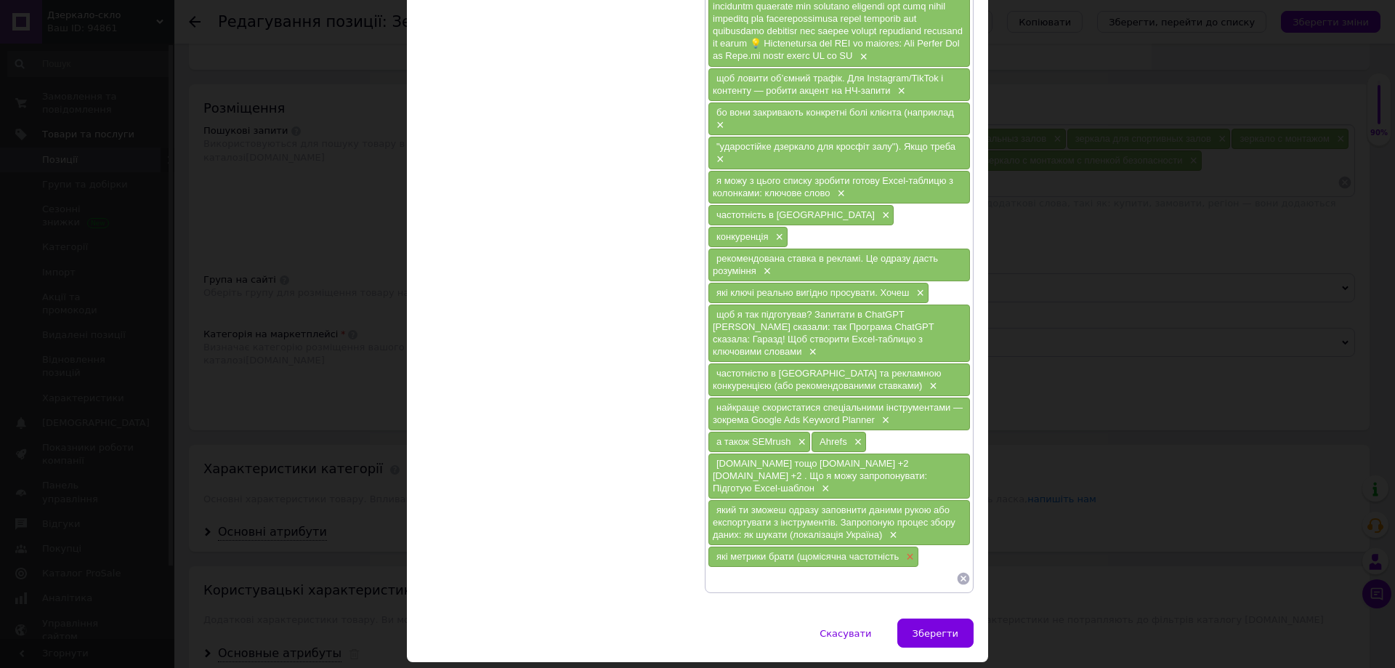 This screenshot has height=668, width=1395. What do you see at coordinates (753, 441) in the screenshot?
I see `span: а також SEMrush` at bounding box center [753, 441].